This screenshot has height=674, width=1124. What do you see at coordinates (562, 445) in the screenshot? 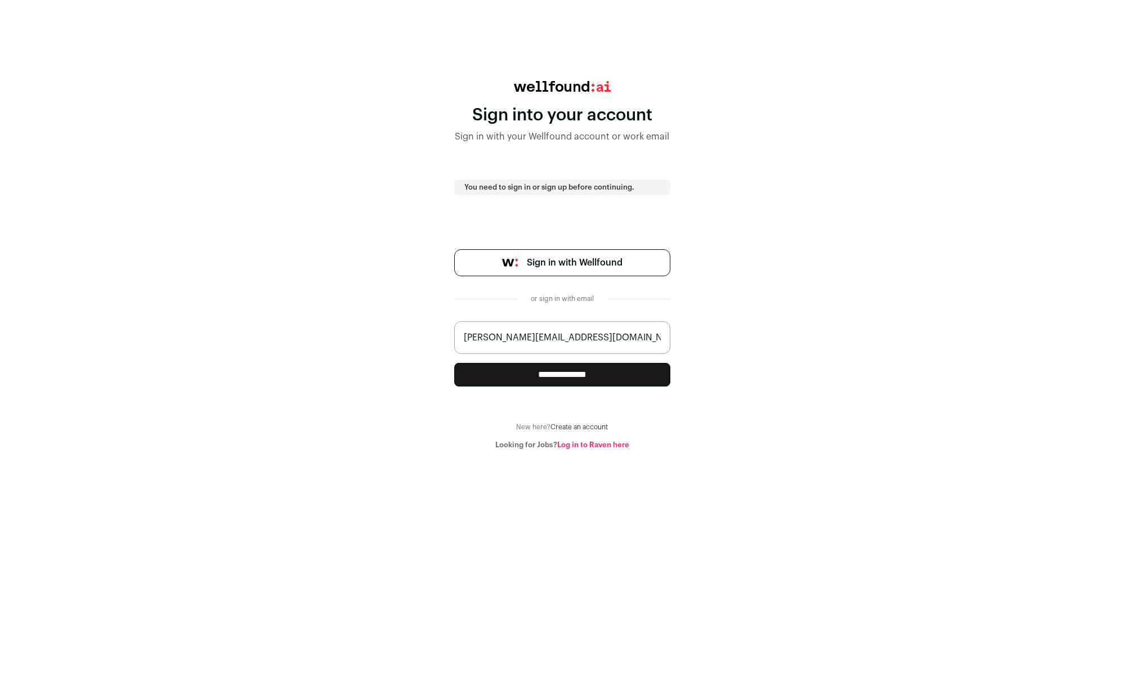
I see `div: Looking for Jobs?` at bounding box center [562, 445].